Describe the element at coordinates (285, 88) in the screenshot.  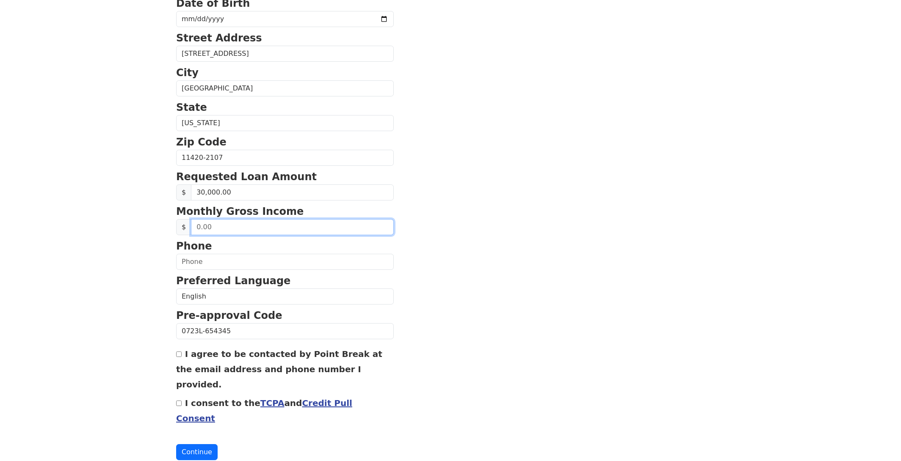
I see `input: City` at that location.